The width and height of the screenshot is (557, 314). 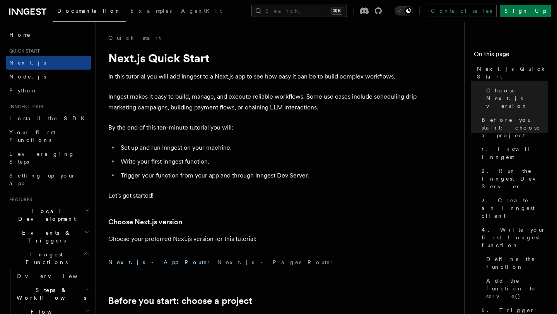 What do you see at coordinates (49, 118) in the screenshot?
I see `span: Install the SDK` at bounding box center [49, 118].